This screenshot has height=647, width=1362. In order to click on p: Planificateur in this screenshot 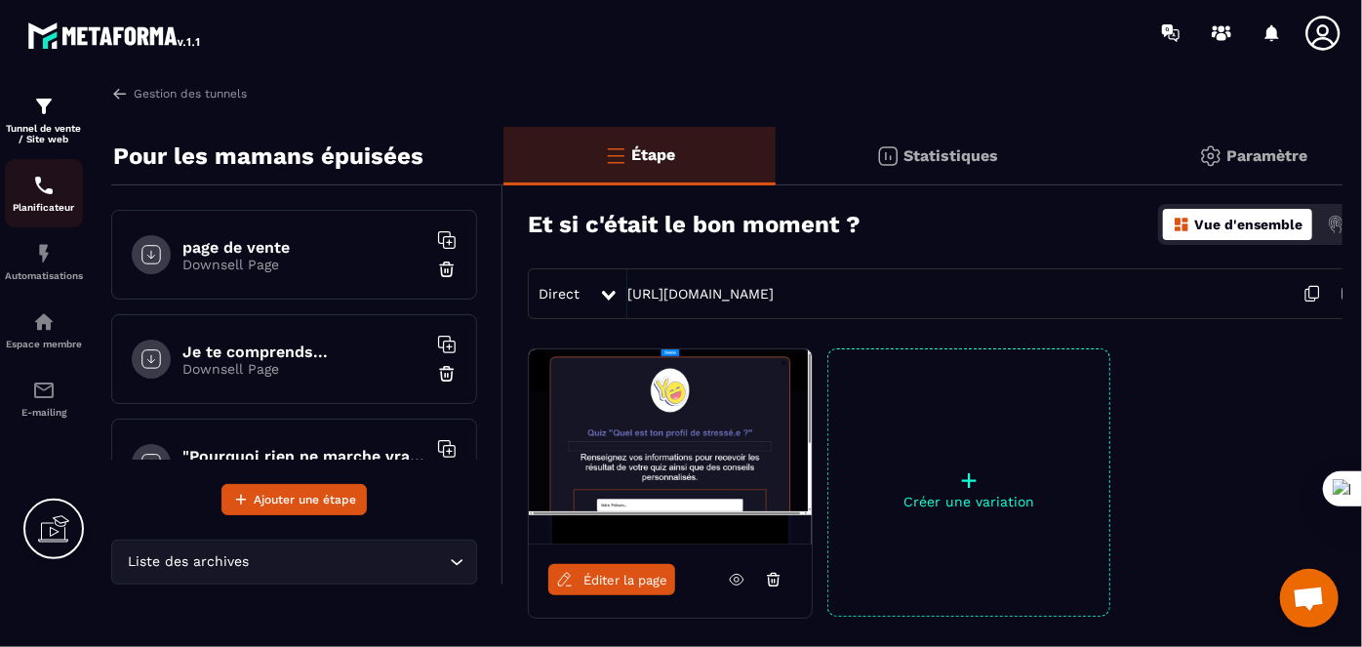, I will do `click(44, 207)`.